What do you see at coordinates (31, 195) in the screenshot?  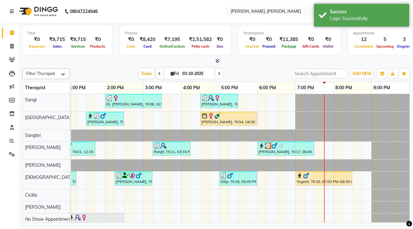 I see `span: Cicilia` at bounding box center [31, 195].